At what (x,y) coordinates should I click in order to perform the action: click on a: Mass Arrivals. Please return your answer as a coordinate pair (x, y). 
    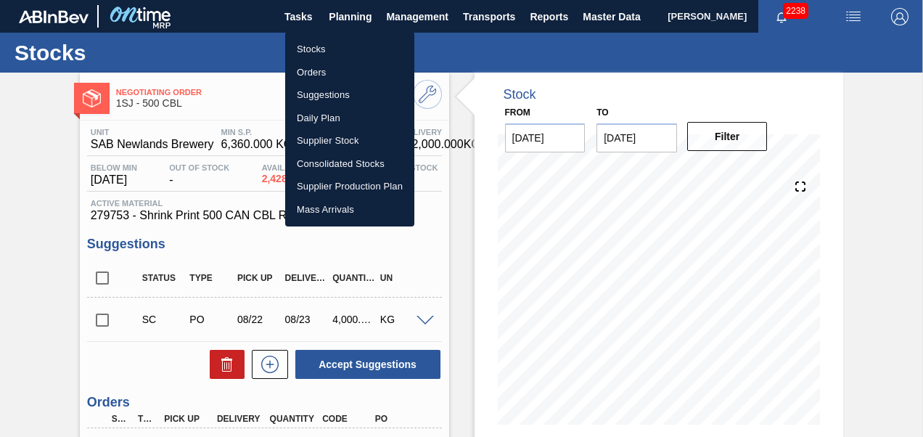
    Looking at the image, I should click on (350, 210).